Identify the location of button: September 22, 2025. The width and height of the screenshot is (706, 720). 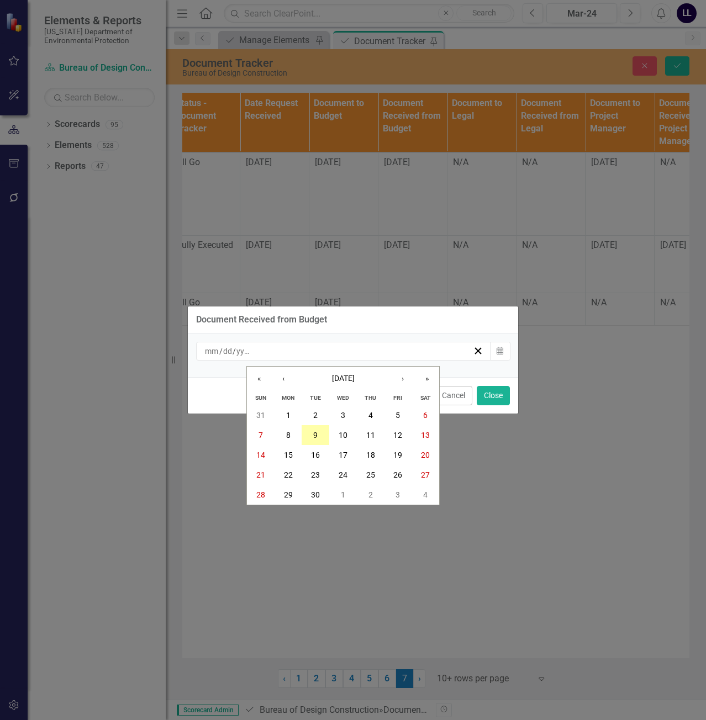
(288, 475).